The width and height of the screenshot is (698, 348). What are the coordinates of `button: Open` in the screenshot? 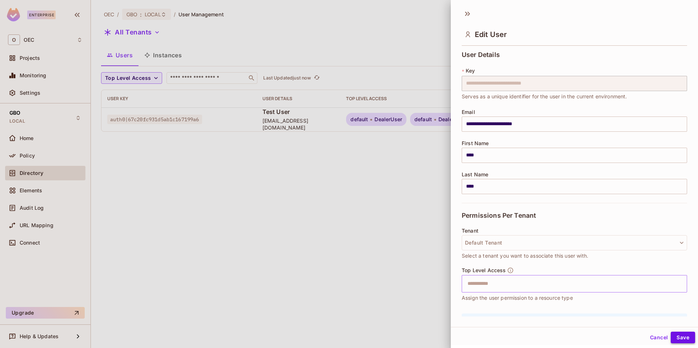 It's located at (683, 284).